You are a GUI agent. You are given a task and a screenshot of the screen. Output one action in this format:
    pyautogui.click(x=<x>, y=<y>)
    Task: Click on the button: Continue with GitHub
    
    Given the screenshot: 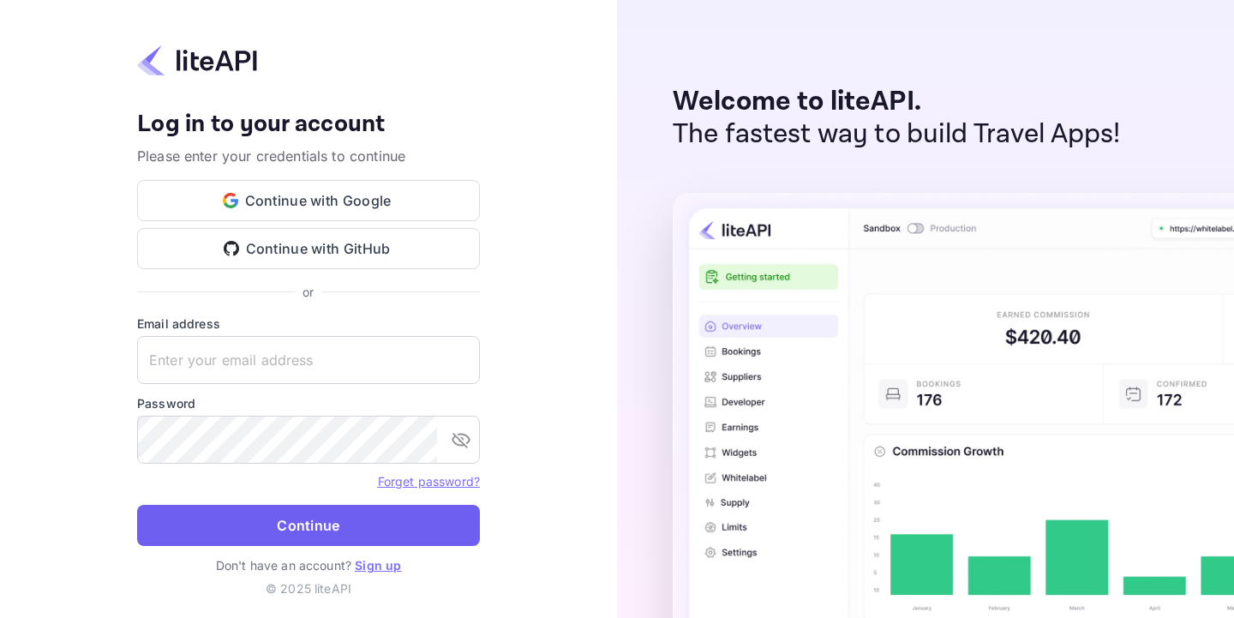 What is the action you would take?
    pyautogui.click(x=309, y=249)
    